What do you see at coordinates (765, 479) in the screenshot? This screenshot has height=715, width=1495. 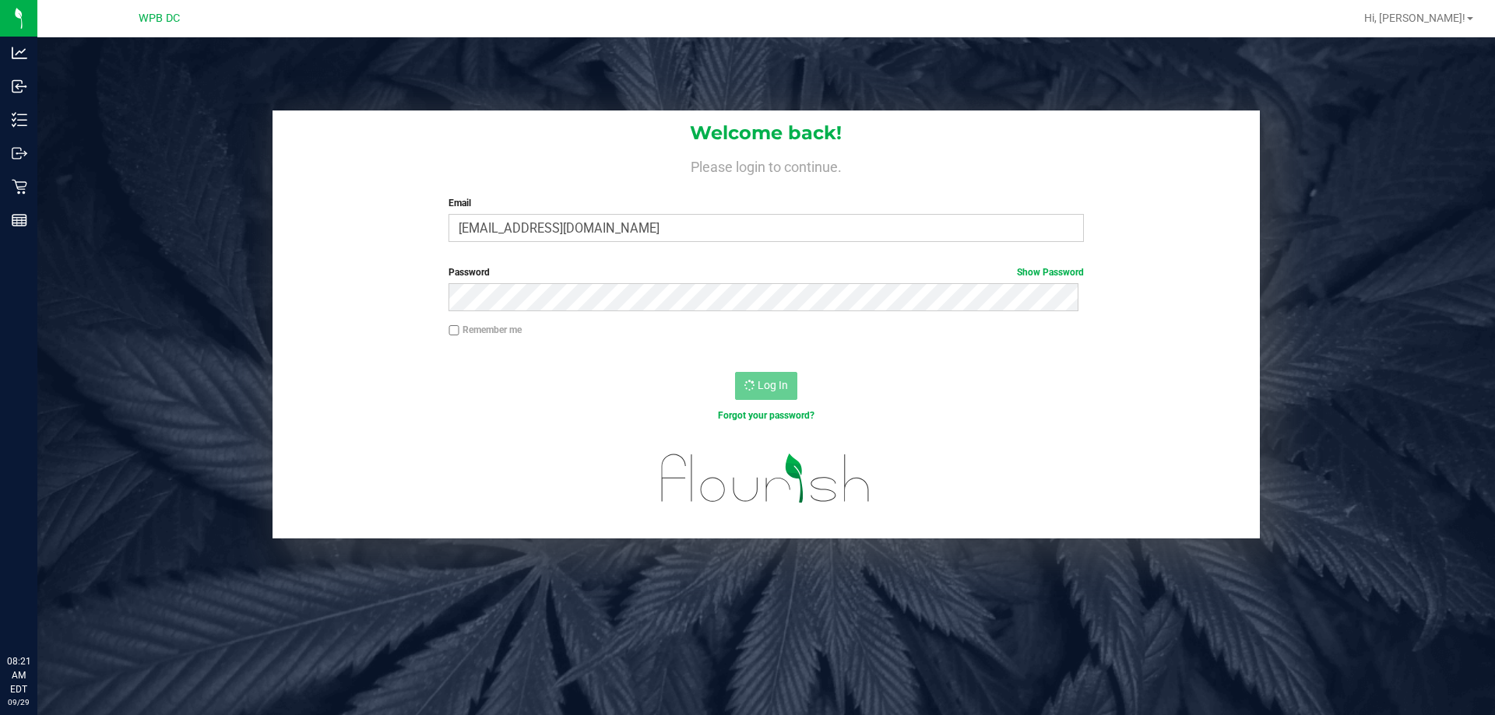 I see `img: flourish_logo.svg` at bounding box center [765, 479].